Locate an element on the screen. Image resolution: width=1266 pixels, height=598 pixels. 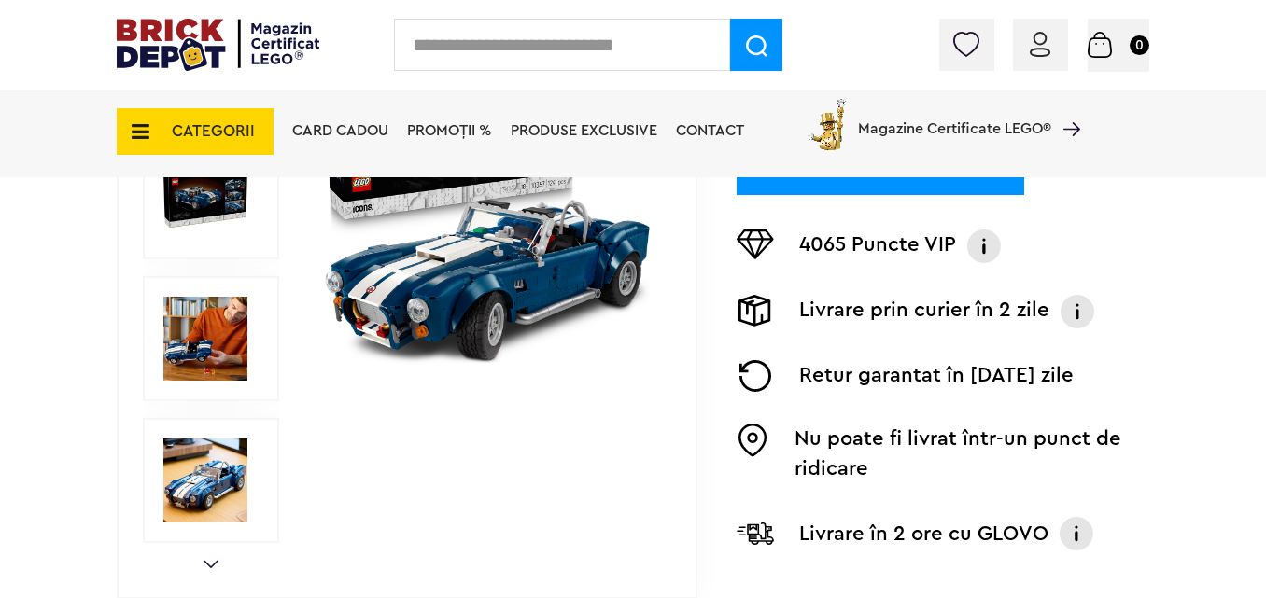
a: Card Cadou is located at coordinates (340, 131).